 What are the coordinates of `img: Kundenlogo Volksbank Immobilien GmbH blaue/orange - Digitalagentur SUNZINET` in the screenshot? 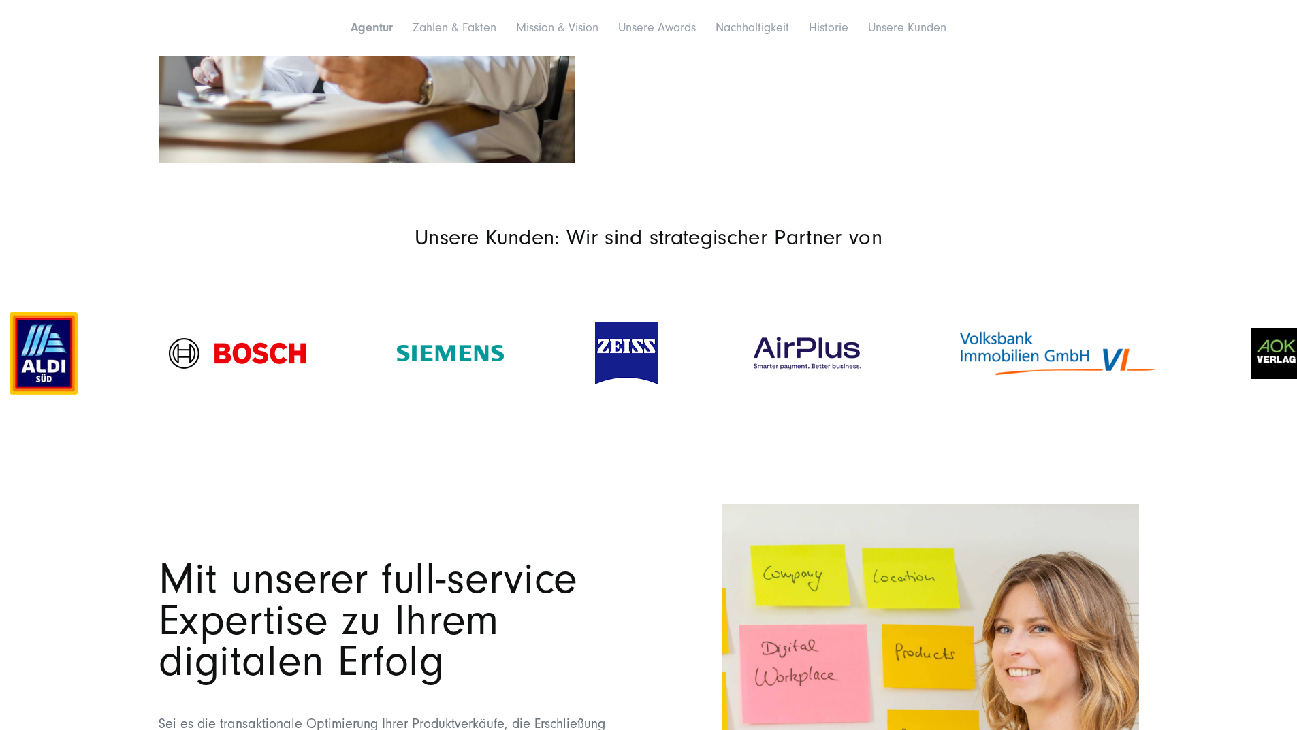 It's located at (1057, 353).